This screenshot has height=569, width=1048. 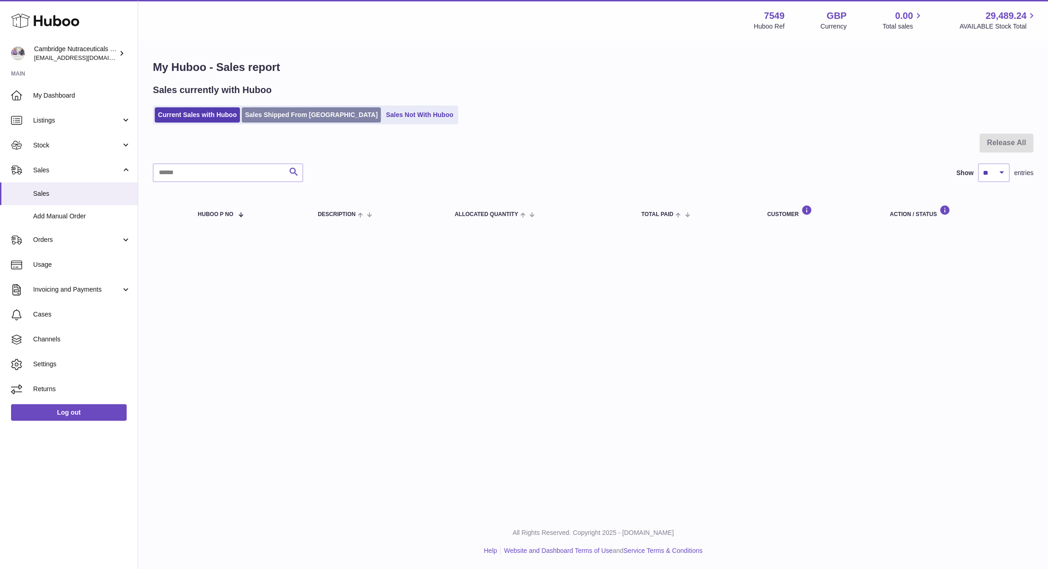 I want to click on a: Help, so click(x=490, y=550).